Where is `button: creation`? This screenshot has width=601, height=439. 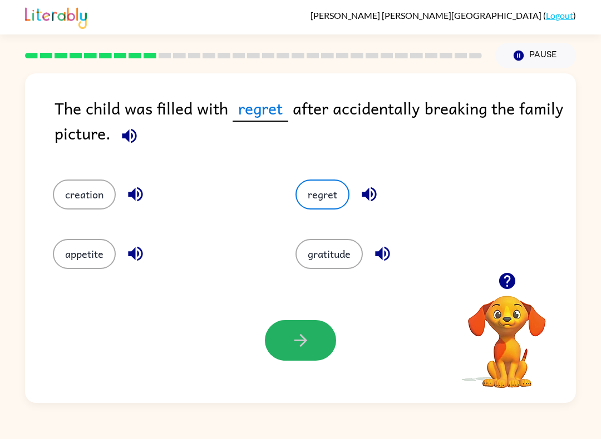 button: creation is located at coordinates (84, 195).